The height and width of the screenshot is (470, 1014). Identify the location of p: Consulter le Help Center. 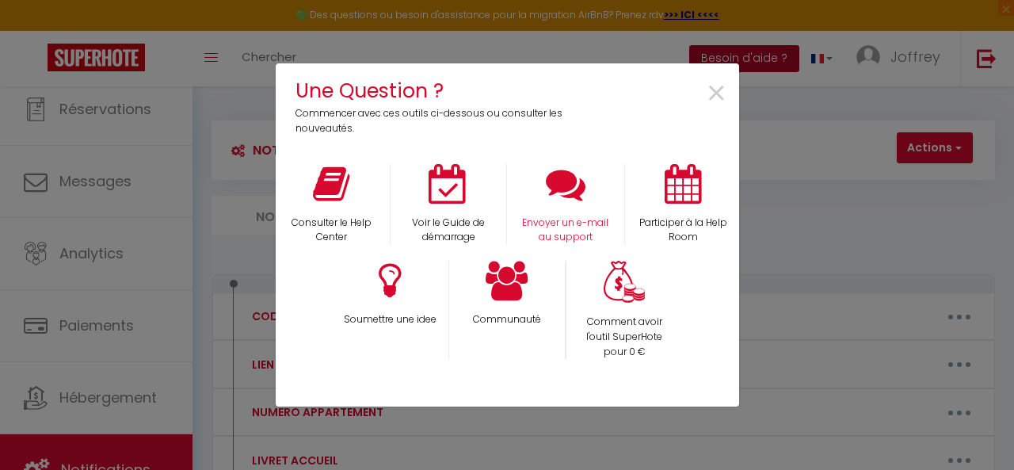
(332, 231).